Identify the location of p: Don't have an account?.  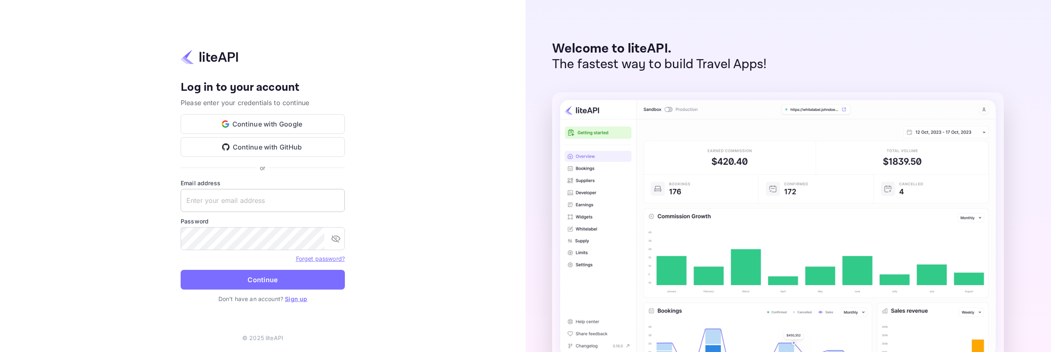
(263, 299).